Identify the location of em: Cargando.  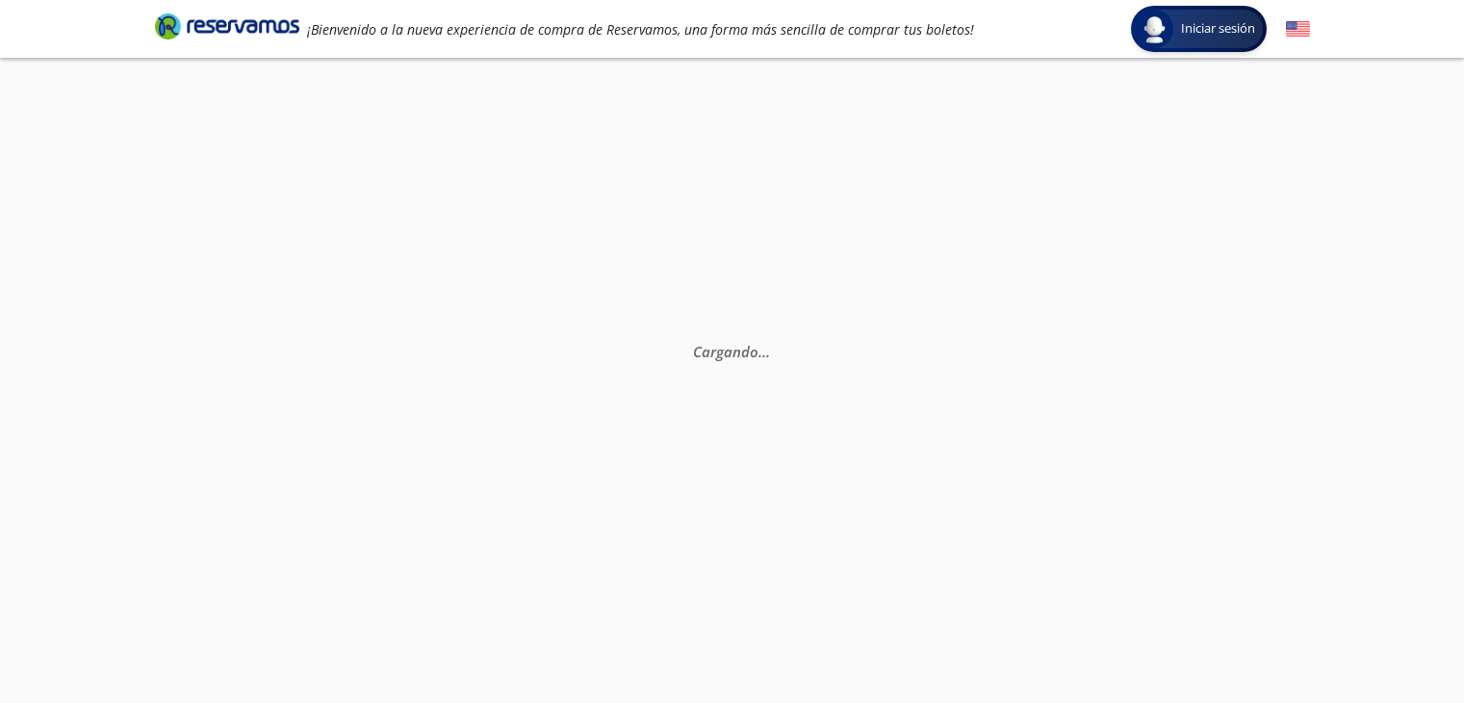
(732, 351).